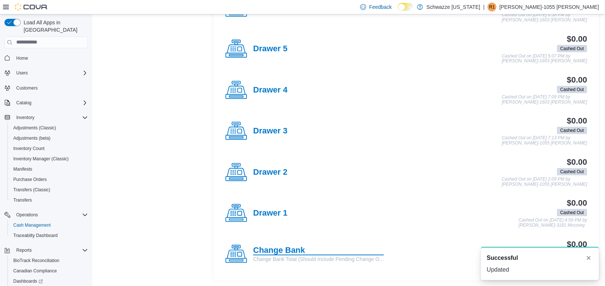 The image size is (605, 286). Describe the element at coordinates (30, 180) in the screenshot. I see `span: Purchase Orders` at that location.